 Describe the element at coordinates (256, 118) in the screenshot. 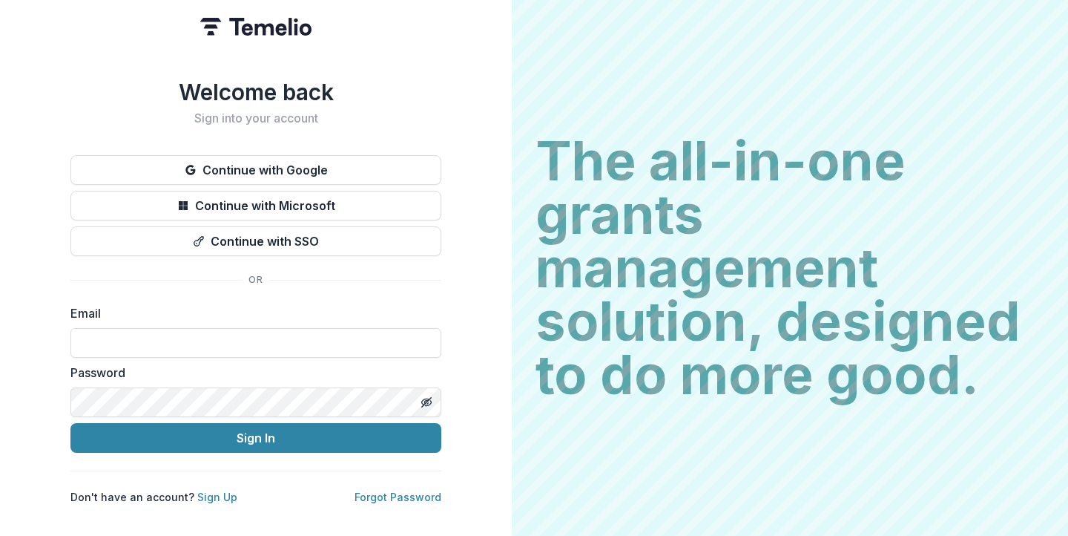

I see `h2: Sign into your account` at that location.